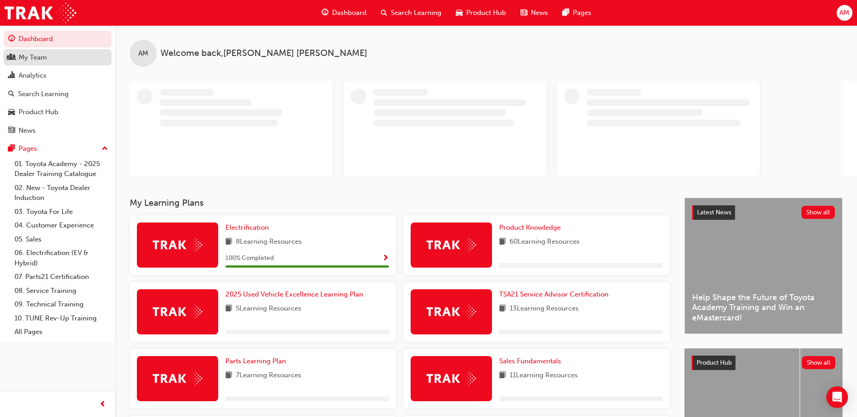  Describe the element at coordinates (349, 13) in the screenshot. I see `span: Dashboard` at that location.